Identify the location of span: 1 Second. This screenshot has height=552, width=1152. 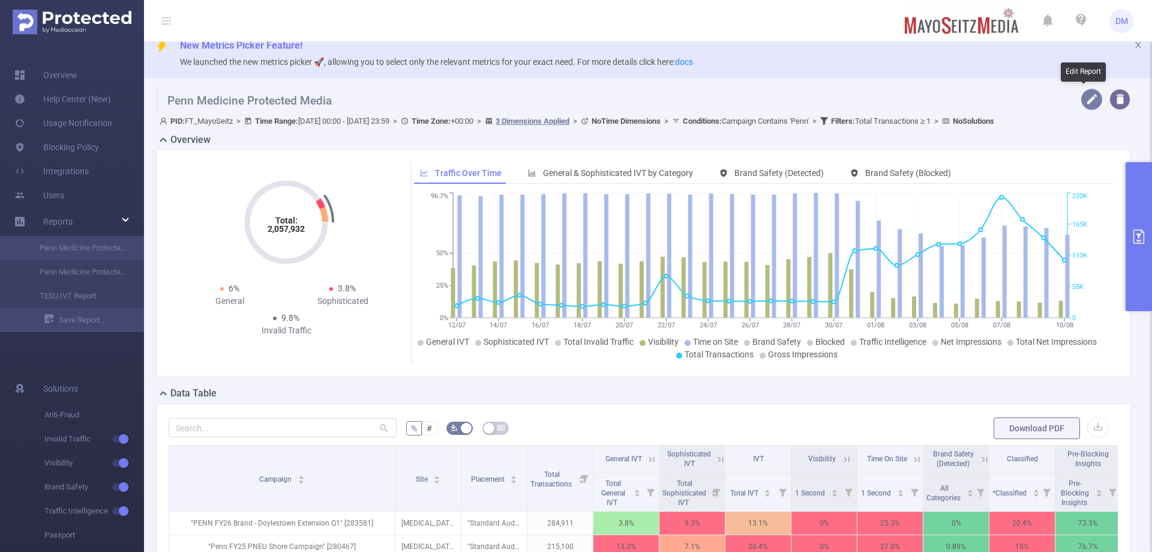
(877, 493).